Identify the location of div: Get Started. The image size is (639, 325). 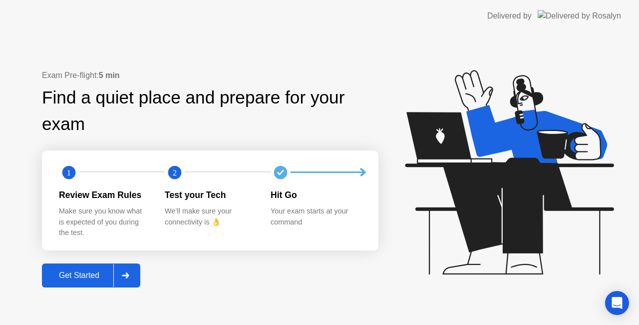
(79, 275).